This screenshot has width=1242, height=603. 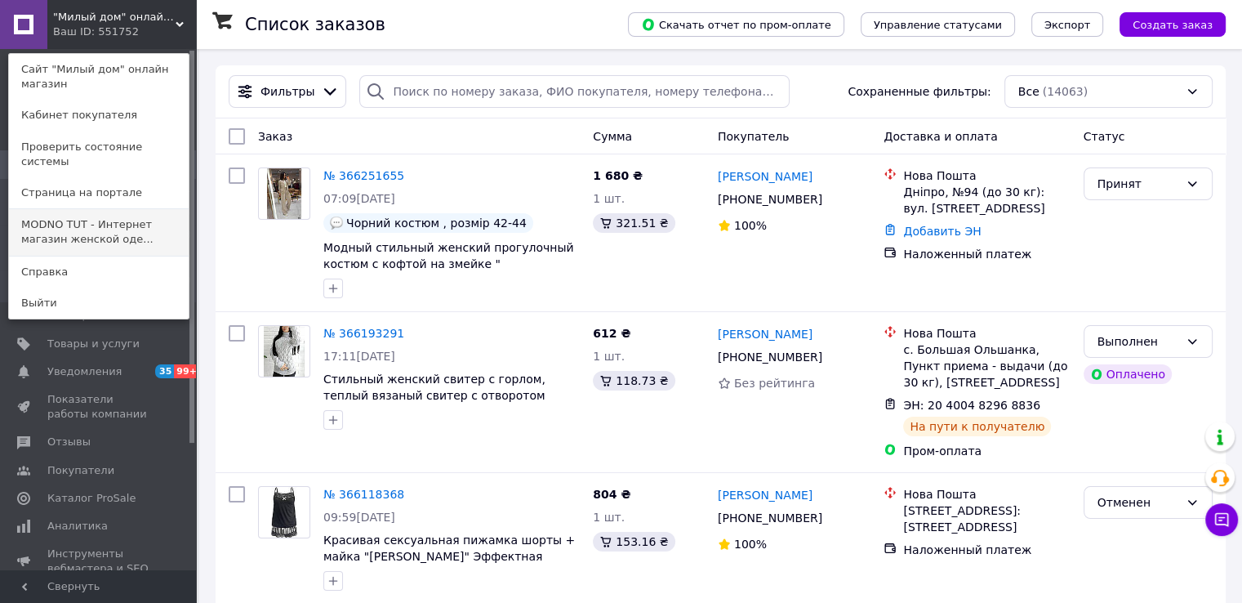 What do you see at coordinates (1068, 25) in the screenshot?
I see `button: Экспорт` at bounding box center [1068, 25].